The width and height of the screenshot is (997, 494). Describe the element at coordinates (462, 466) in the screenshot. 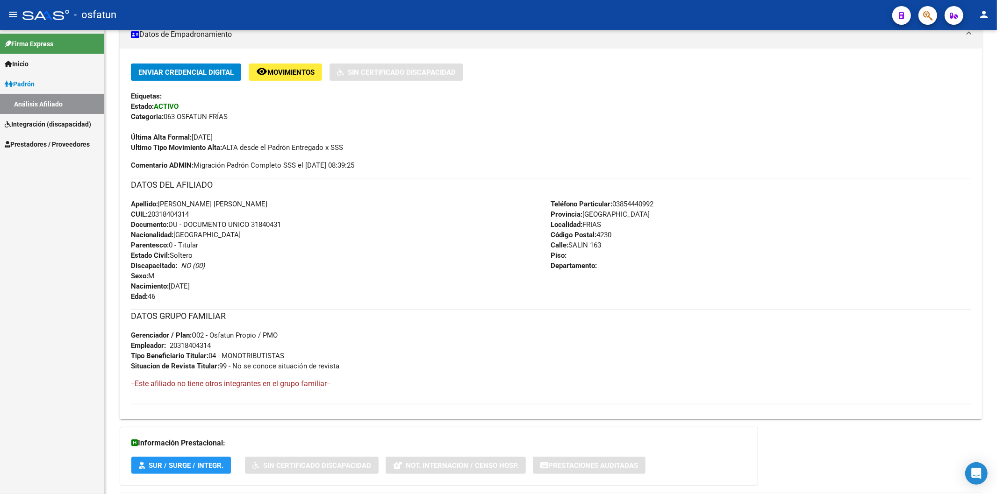

I see `span: Not. Internacion / Censo Hosp.` at that location.